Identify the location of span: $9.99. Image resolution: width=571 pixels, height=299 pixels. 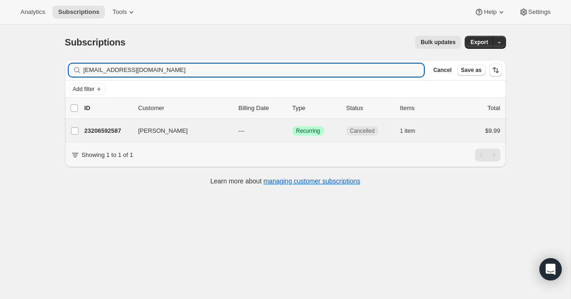
(493, 130).